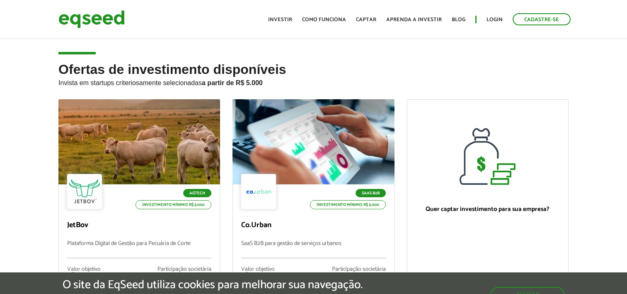  I want to click on p: SaaS B2B, so click(371, 193).